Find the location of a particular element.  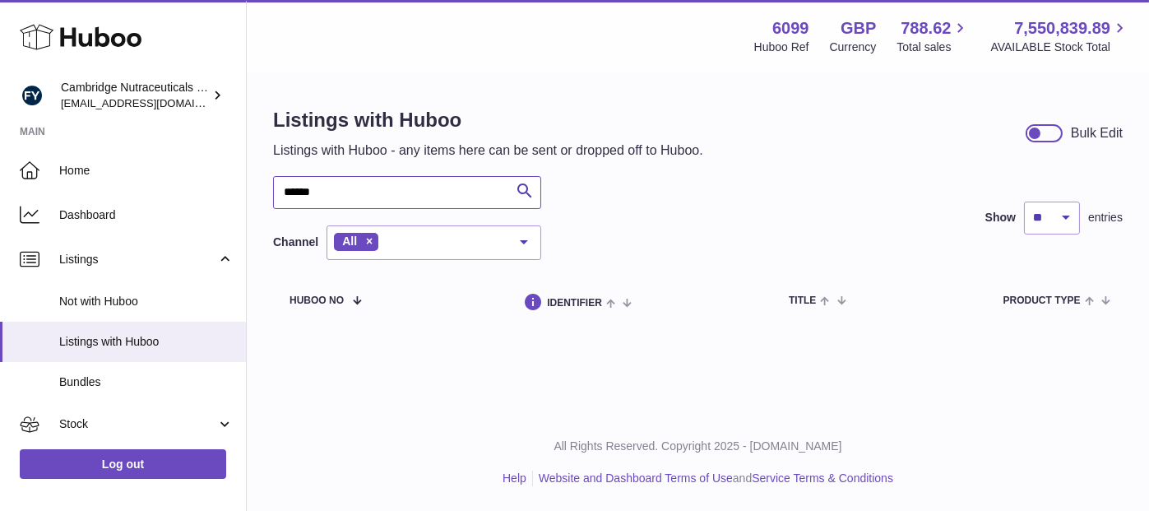

a: Service Terms & Conditions is located at coordinates (823, 478).